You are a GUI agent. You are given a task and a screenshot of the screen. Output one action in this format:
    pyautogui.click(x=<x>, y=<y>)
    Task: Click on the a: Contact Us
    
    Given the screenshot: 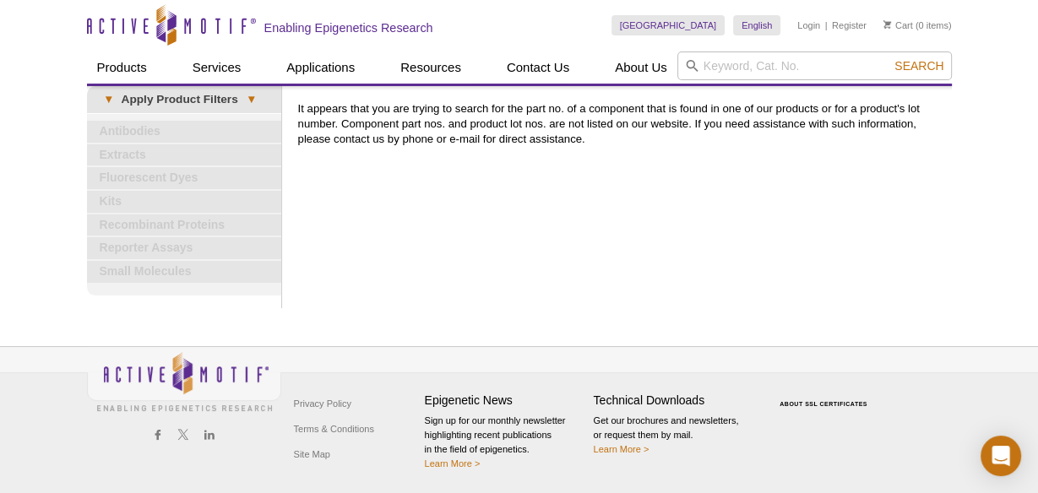 What is the action you would take?
    pyautogui.click(x=538, y=68)
    